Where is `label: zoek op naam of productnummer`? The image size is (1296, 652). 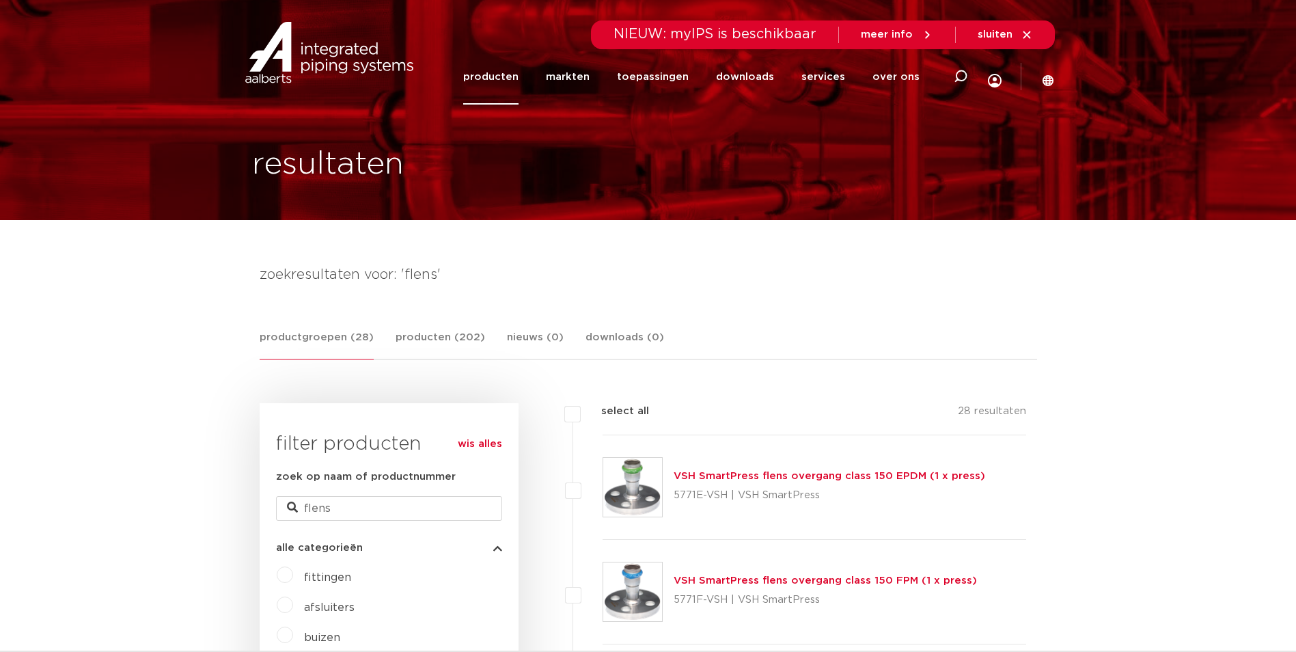
label: zoek op naam of productnummer is located at coordinates (366, 477).